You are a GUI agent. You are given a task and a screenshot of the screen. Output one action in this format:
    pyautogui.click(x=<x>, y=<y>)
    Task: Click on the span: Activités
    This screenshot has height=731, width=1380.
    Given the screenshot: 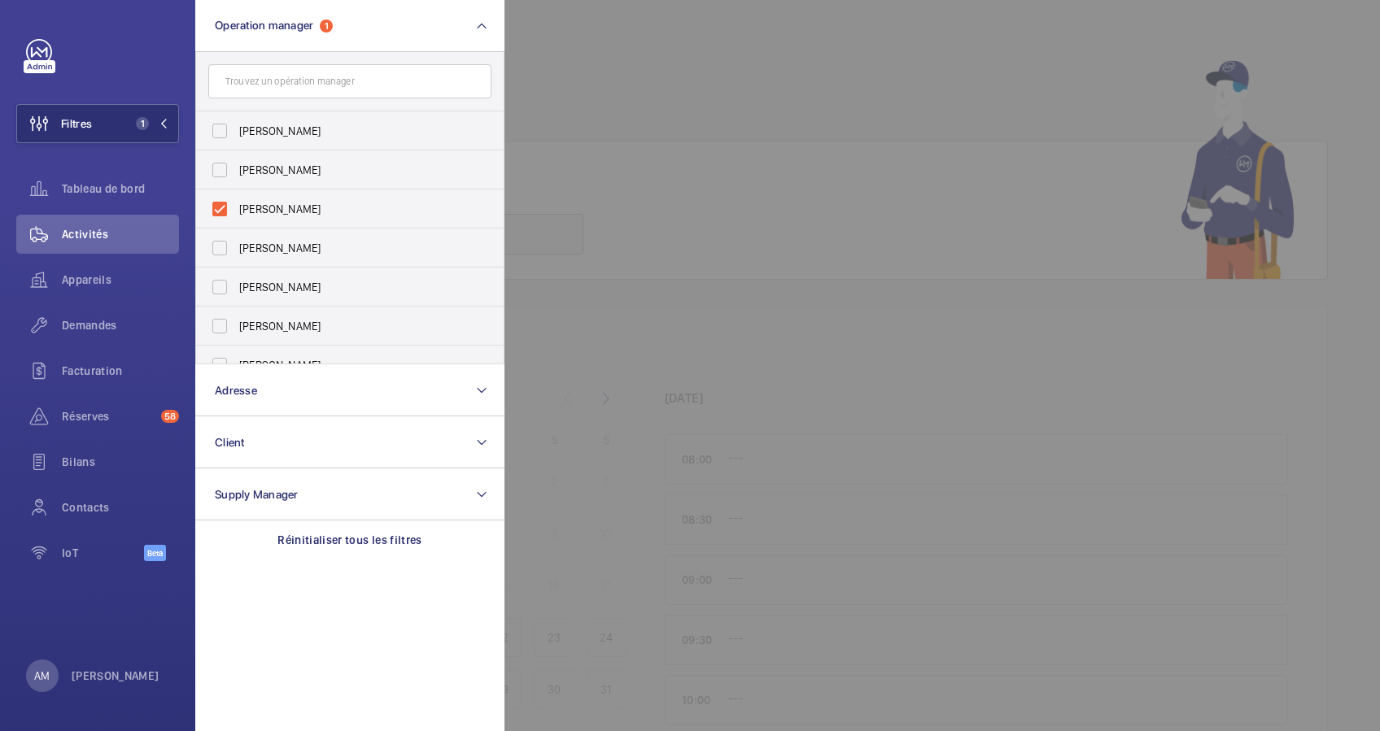 What is the action you would take?
    pyautogui.click(x=120, y=234)
    